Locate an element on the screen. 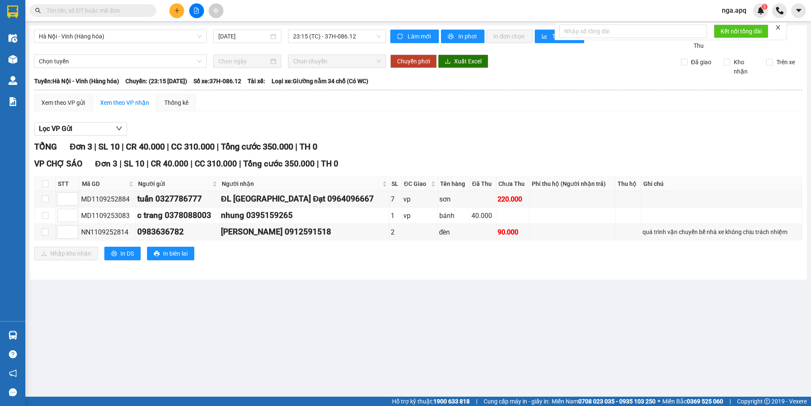  span: TỔNG is located at coordinates (46, 147).